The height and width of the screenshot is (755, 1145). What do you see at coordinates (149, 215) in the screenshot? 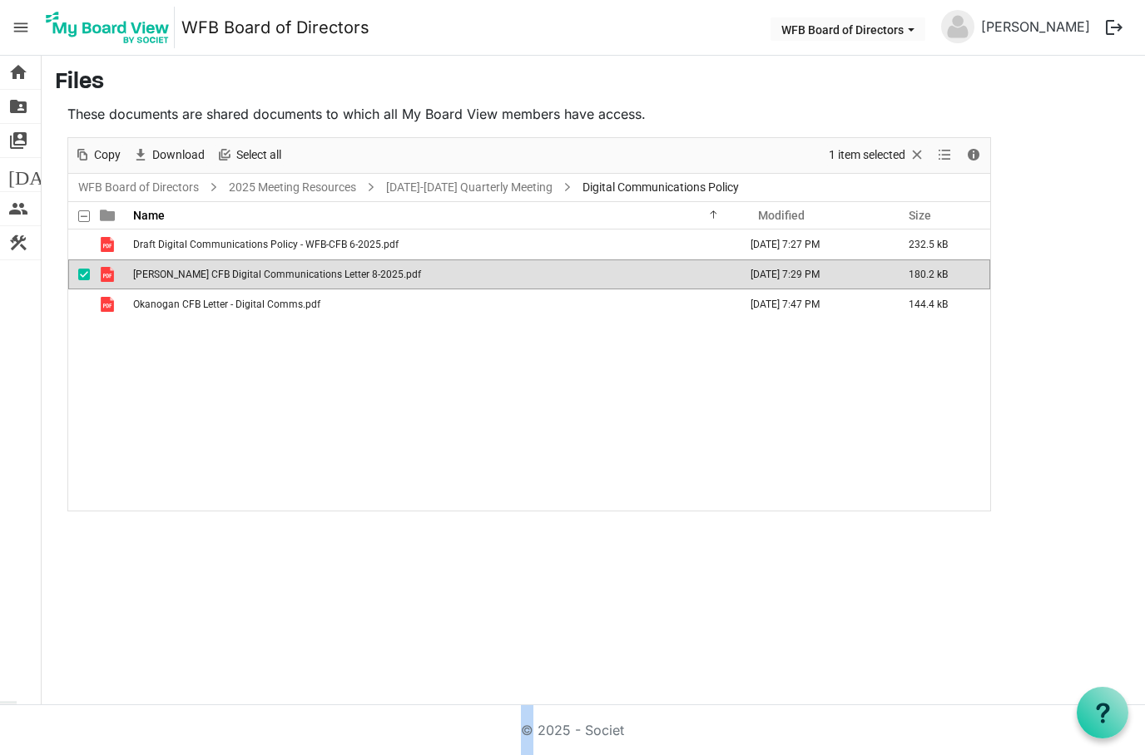
I see `span: Name` at bounding box center [149, 215].